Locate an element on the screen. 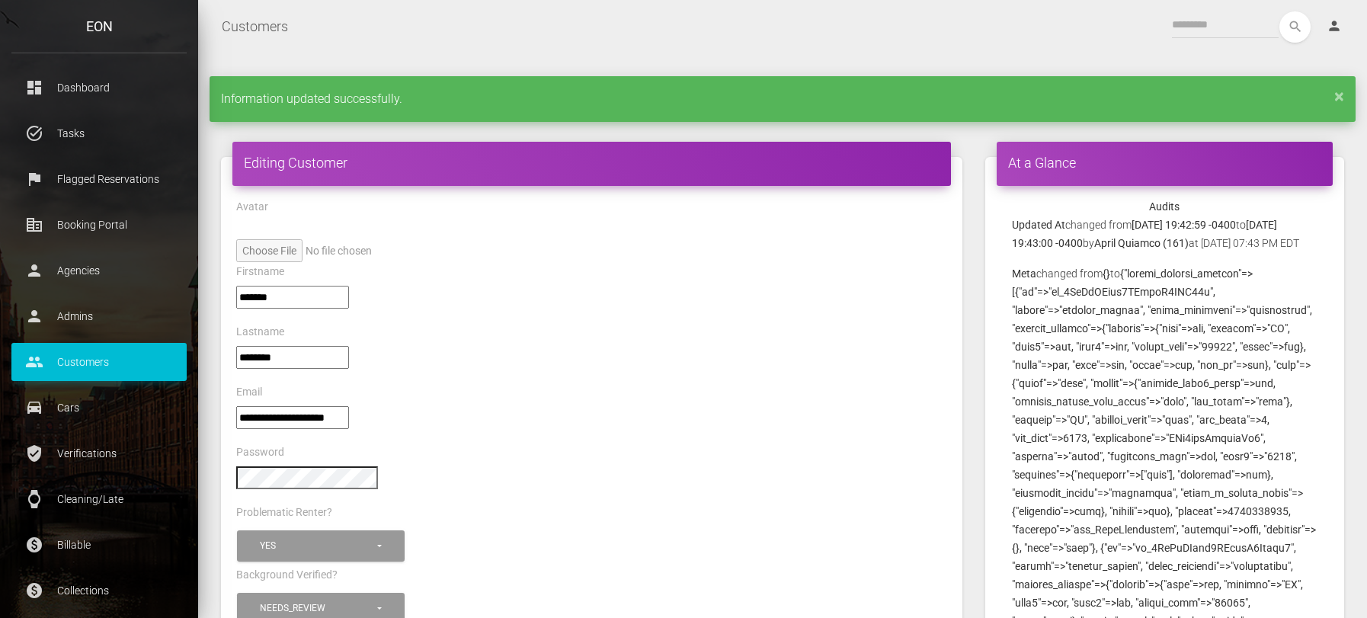  b: Updated At is located at coordinates (1039, 225).